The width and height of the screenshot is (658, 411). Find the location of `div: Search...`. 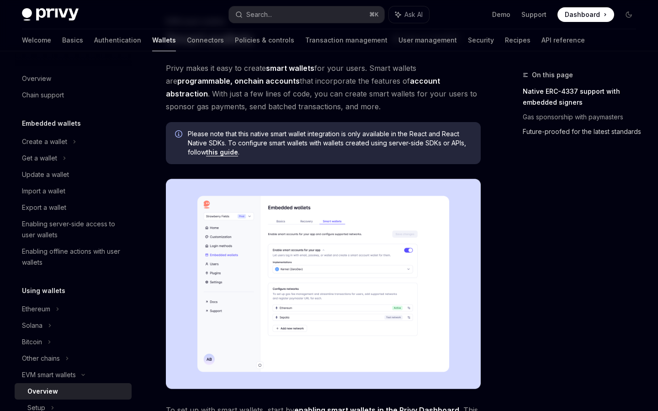

div: Search... is located at coordinates (259, 15).